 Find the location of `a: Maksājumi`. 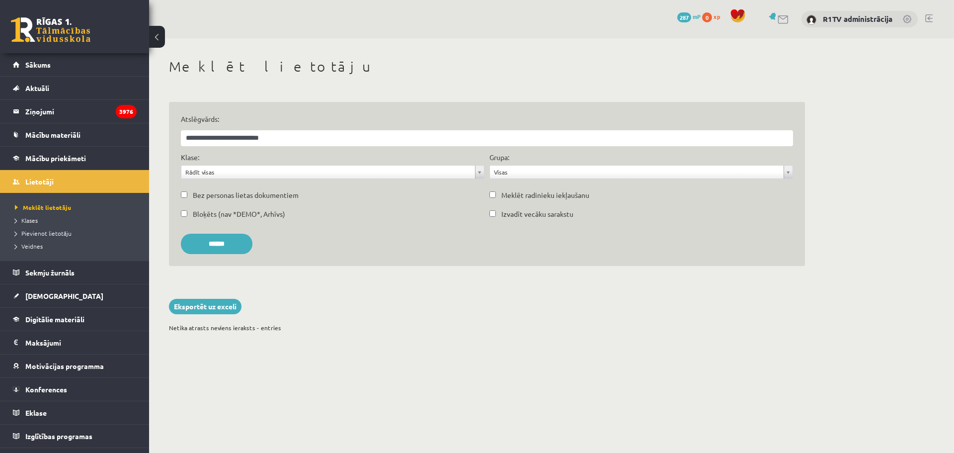

a: Maksājumi is located at coordinates (75, 342).